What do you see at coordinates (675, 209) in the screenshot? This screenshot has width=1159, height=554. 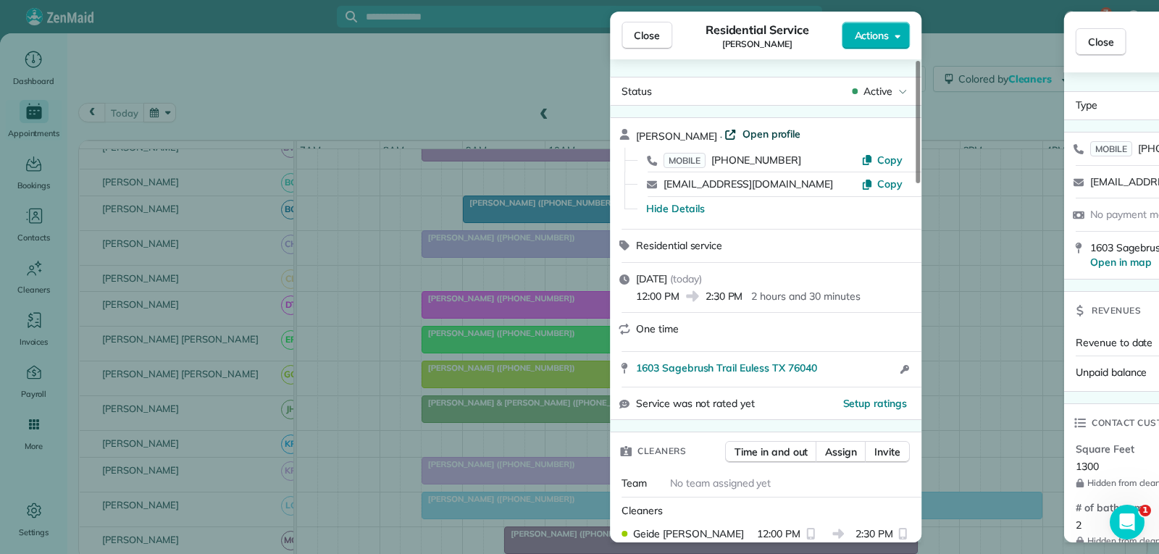 I see `span: Hide Details` at bounding box center [675, 209].